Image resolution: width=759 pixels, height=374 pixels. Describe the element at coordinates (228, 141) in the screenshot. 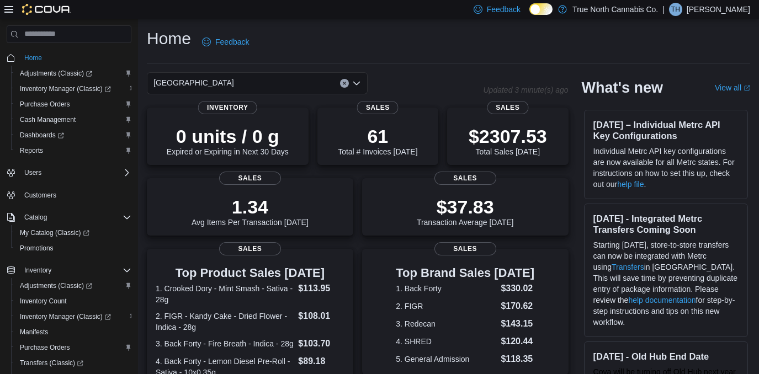

I see `div: Expired or Expiring in Next 30 Days` at that location.